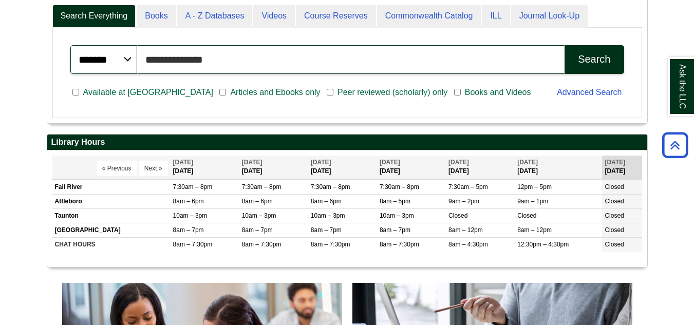 The width and height of the screenshot is (694, 325). I want to click on input: Articles and Ebooks only, so click(222, 92).